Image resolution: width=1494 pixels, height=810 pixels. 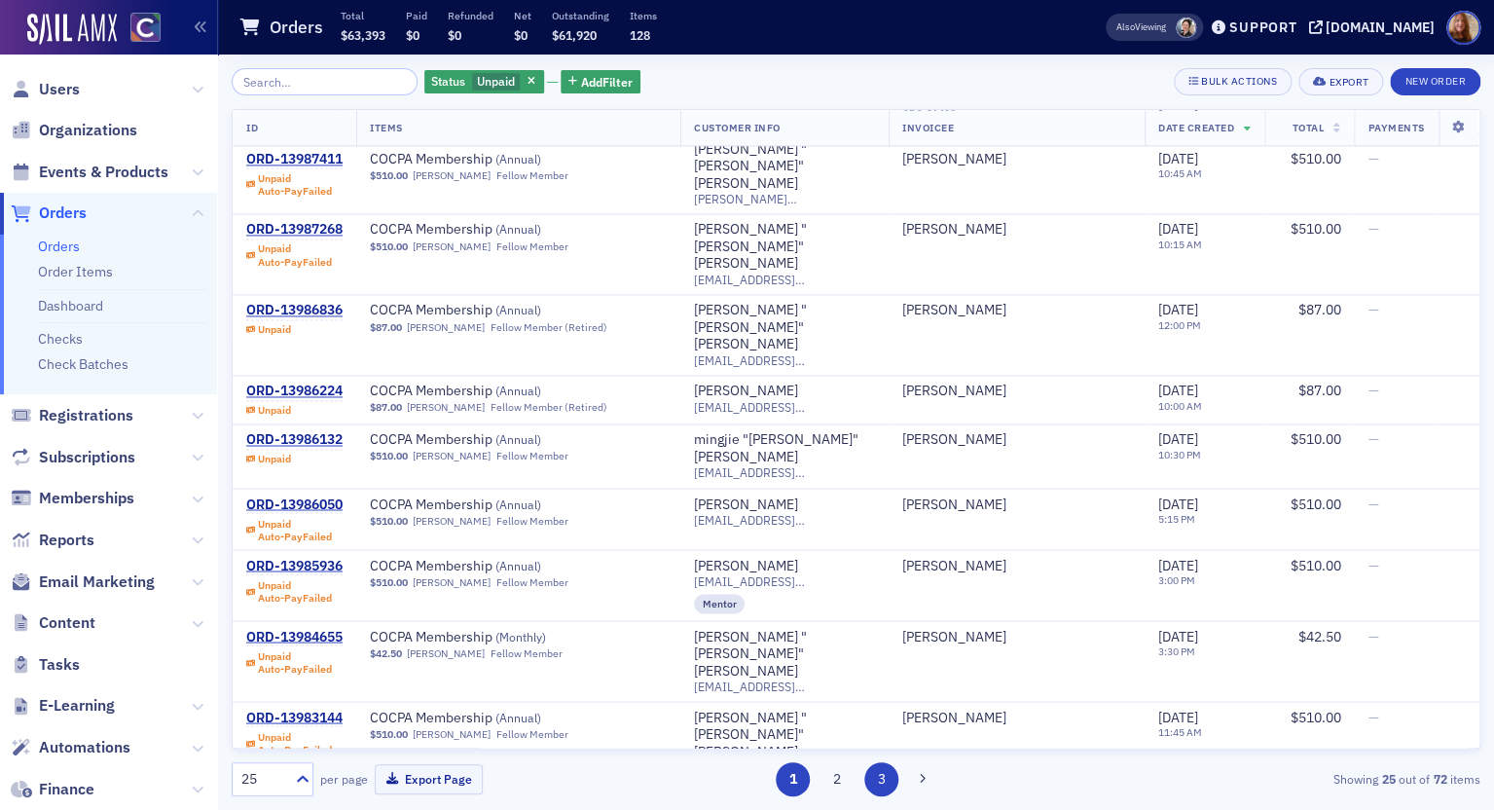 What do you see at coordinates (324, 82) in the screenshot?
I see `input: Search…` at bounding box center [324, 82].